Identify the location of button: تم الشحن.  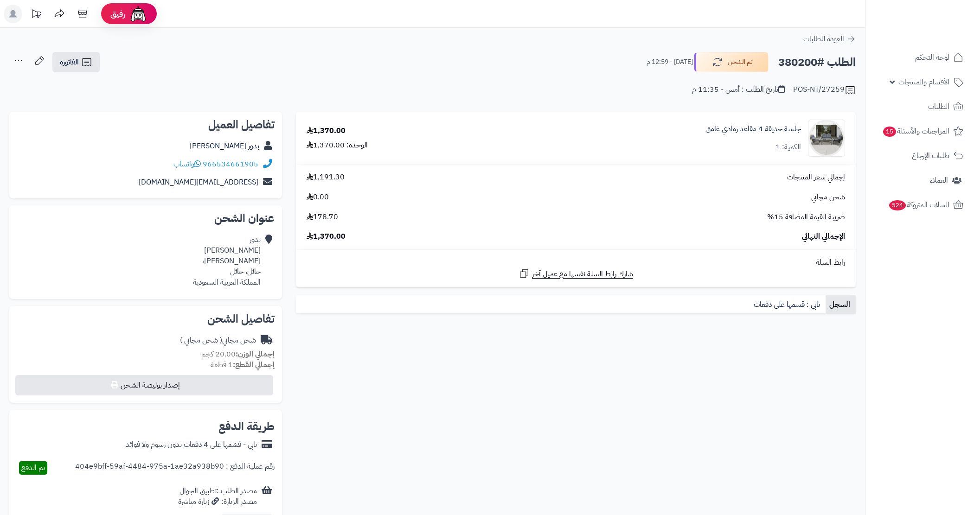
(732, 62).